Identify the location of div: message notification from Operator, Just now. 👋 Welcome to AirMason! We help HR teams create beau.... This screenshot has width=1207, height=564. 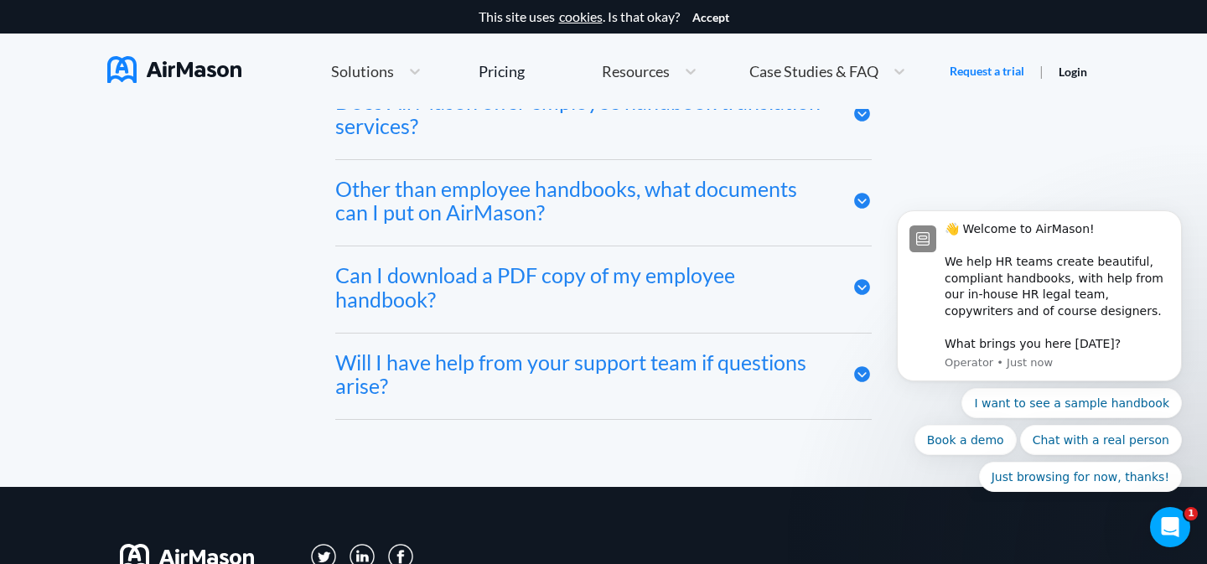
(168, 101).